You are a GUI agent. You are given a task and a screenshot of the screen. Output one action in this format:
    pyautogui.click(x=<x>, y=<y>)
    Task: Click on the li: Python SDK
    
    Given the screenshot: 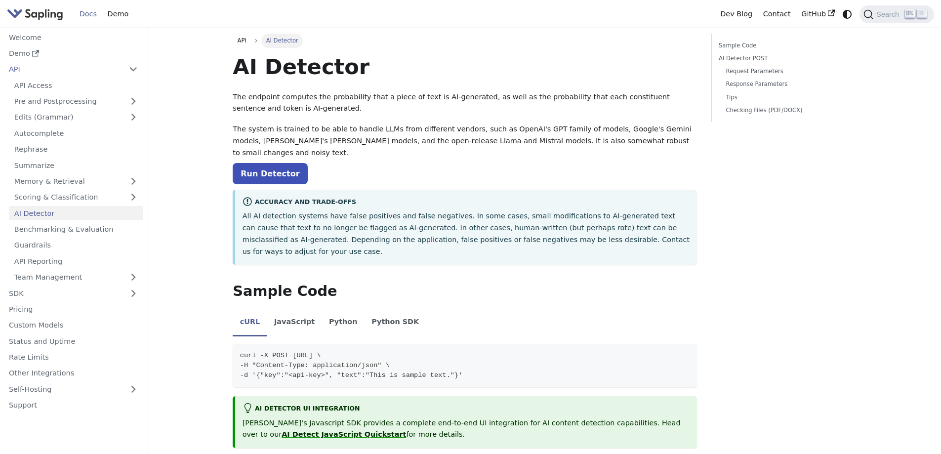 What is the action you would take?
    pyautogui.click(x=395, y=323)
    